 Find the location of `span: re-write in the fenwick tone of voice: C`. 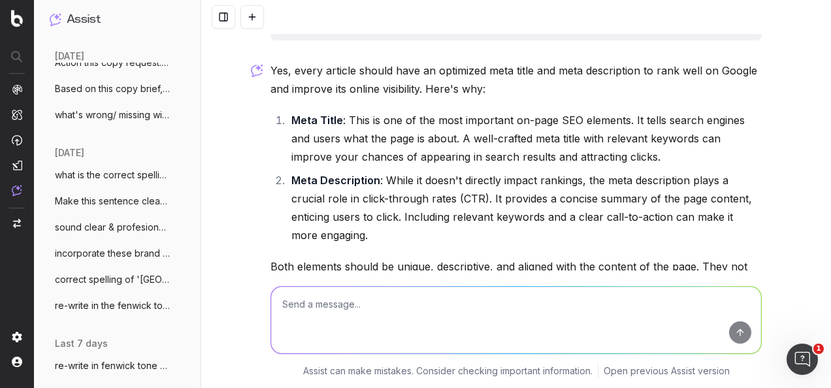

span: re-write in the fenwick tone of voice: C is located at coordinates (112, 306).